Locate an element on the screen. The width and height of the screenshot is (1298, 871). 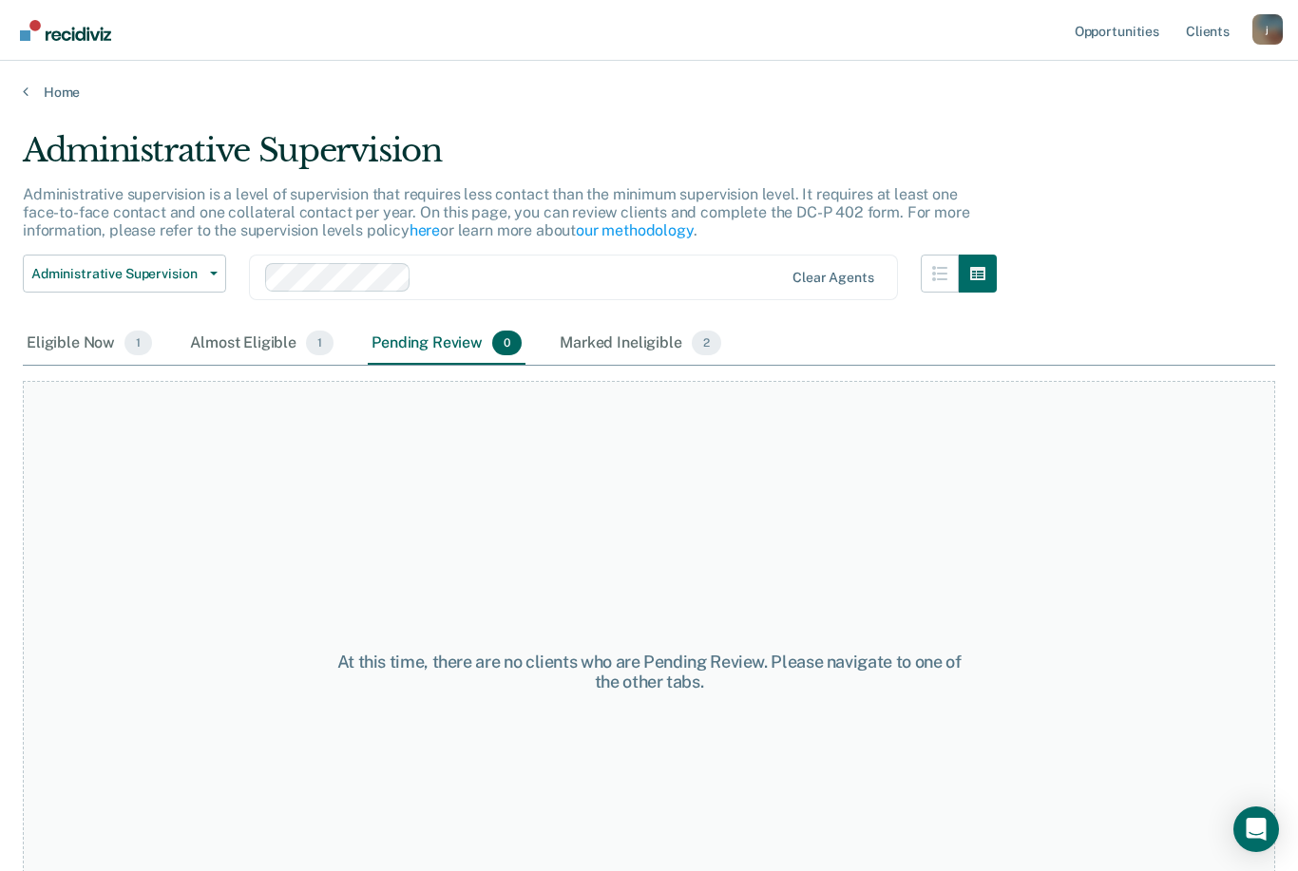
a: Home is located at coordinates (649, 92).